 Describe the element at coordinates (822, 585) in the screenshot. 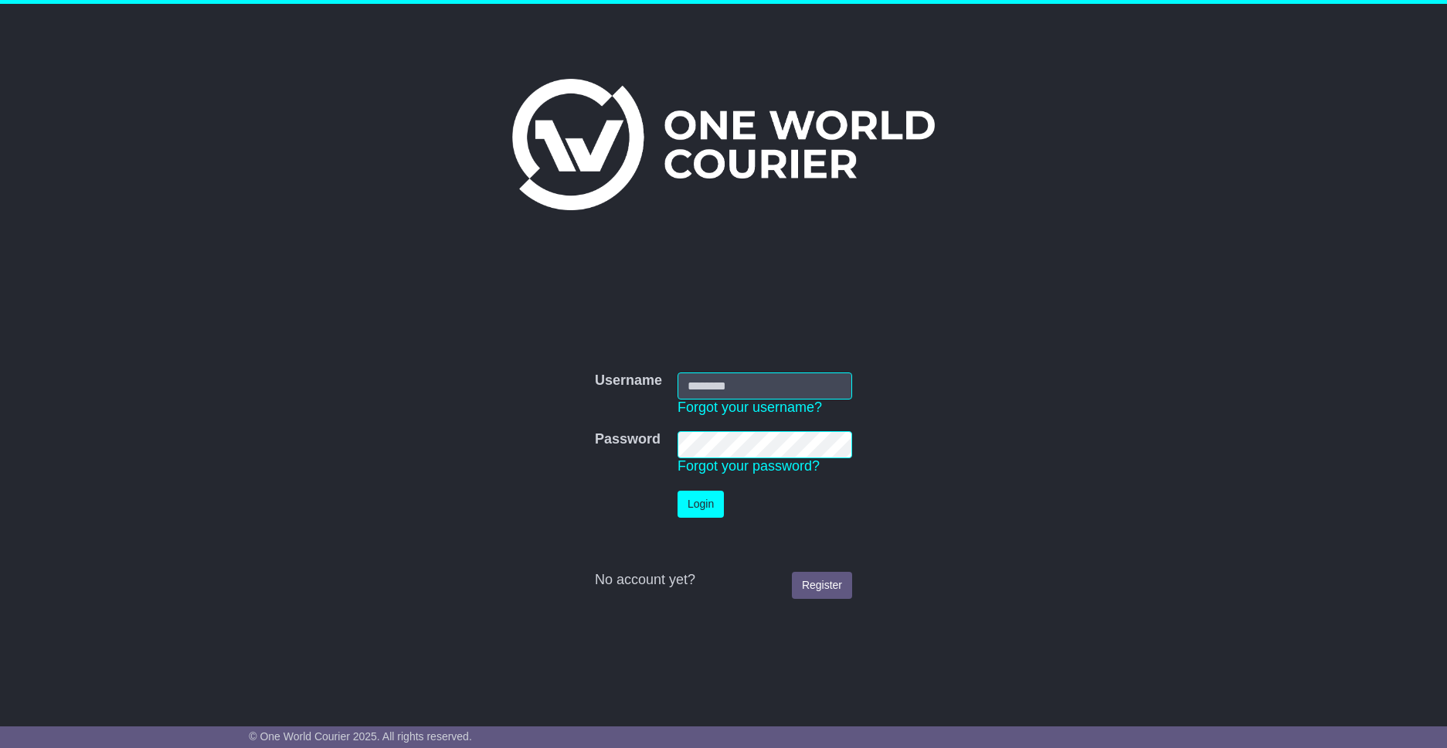

I see `a: Register` at that location.